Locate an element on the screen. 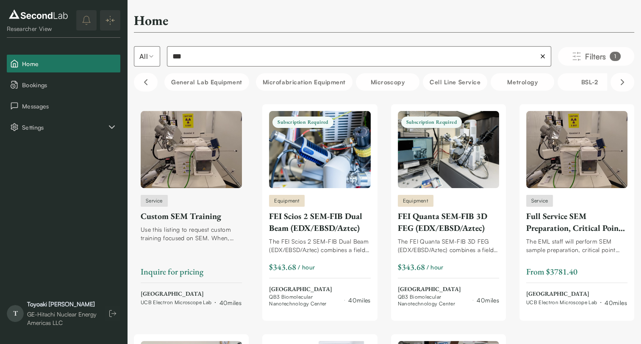 The width and height of the screenshot is (641, 344). div: Settings sub items is located at coordinates (64, 127).